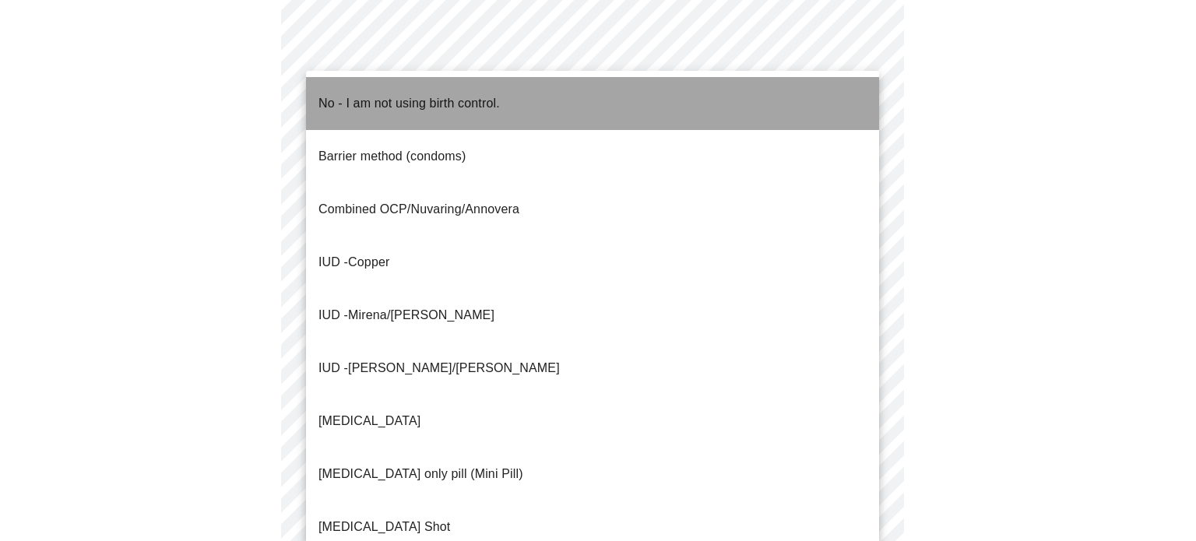 The width and height of the screenshot is (1196, 541). What do you see at coordinates (406, 315) in the screenshot?
I see `p: IUD -` at bounding box center [406, 315].